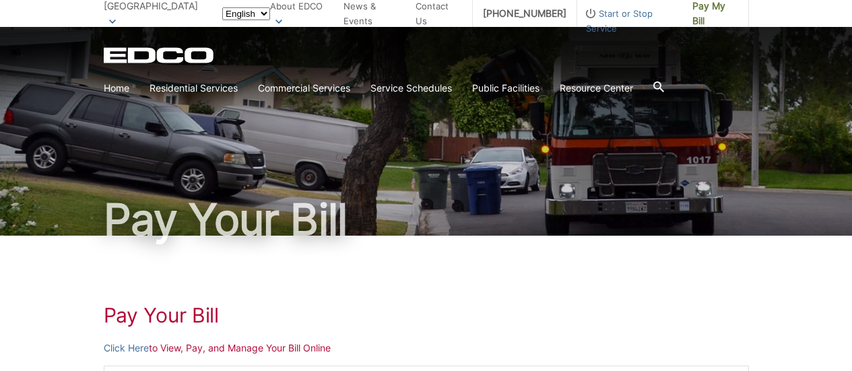 This screenshot has height=371, width=852. Describe the element at coordinates (304, 88) in the screenshot. I see `a: Commercial Services` at that location.